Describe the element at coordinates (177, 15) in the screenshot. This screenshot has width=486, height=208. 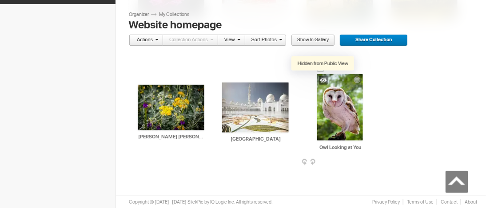
I see `a: My Collections` at that location.